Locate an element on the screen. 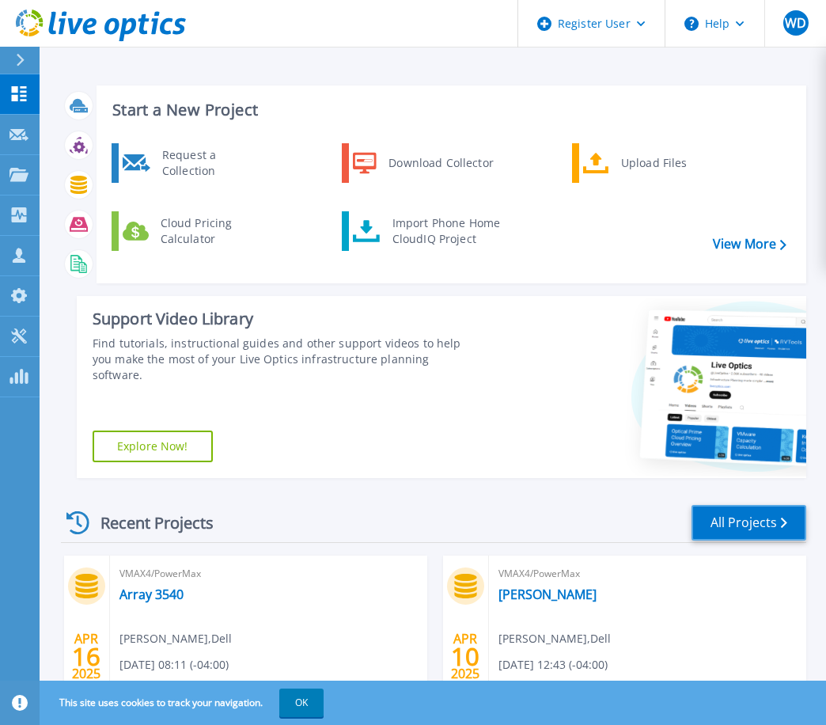 The width and height of the screenshot is (826, 725). div: Upload Files is located at coordinates (672, 163).